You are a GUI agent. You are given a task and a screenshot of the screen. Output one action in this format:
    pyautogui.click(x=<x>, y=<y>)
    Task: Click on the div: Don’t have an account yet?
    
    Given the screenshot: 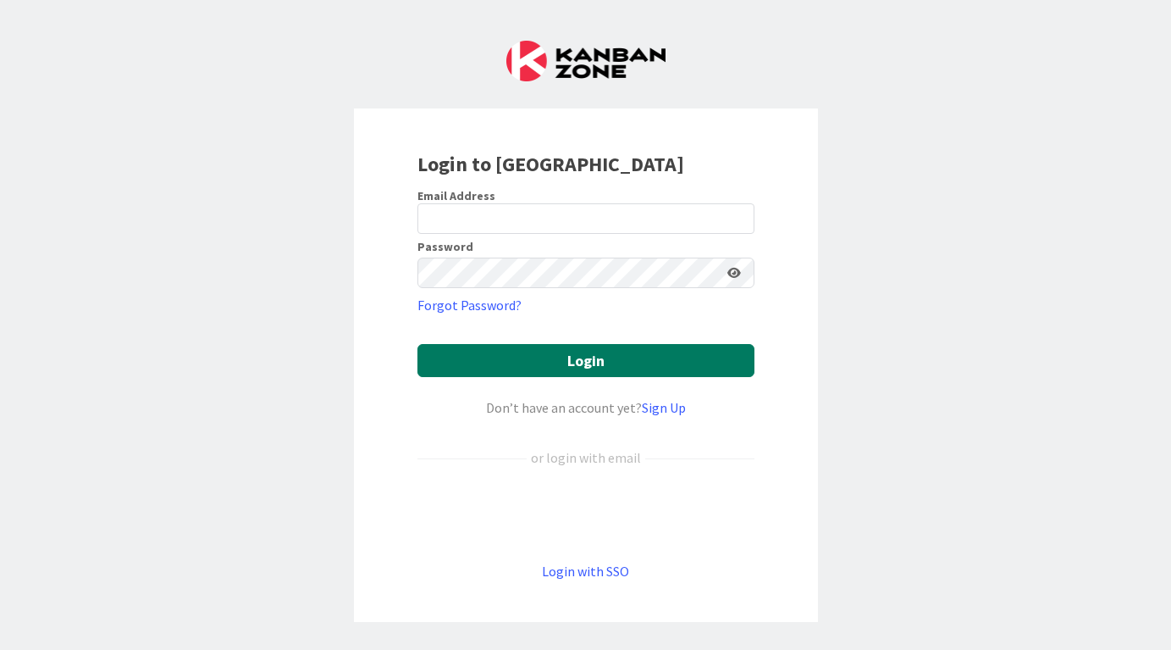 What is the action you would take?
    pyautogui.click(x=586, y=407)
    